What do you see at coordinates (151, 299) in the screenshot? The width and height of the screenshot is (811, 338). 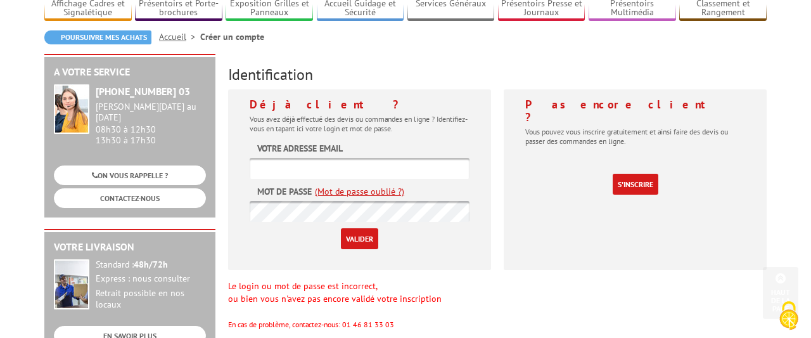 I see `div: Retrait possible en nos locaux` at bounding box center [151, 299].